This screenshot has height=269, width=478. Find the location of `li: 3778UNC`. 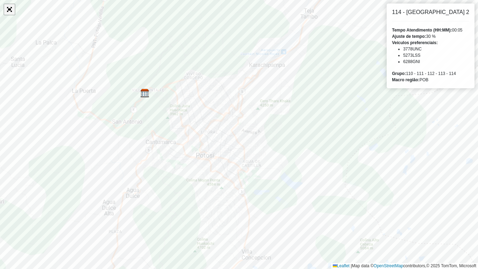

li: 3778UNC is located at coordinates (436, 49).